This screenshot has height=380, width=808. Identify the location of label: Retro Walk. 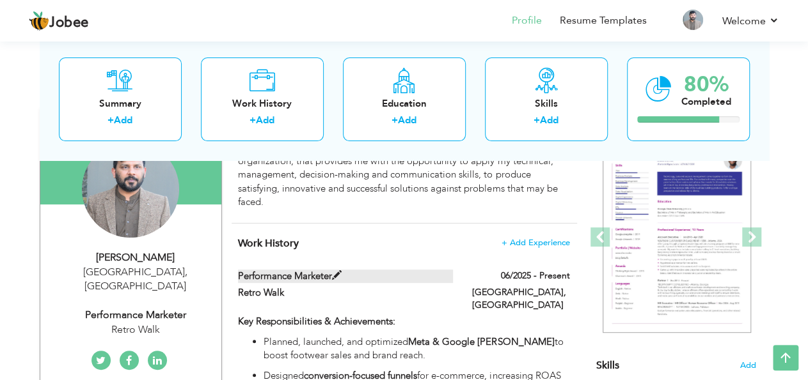
(345, 293).